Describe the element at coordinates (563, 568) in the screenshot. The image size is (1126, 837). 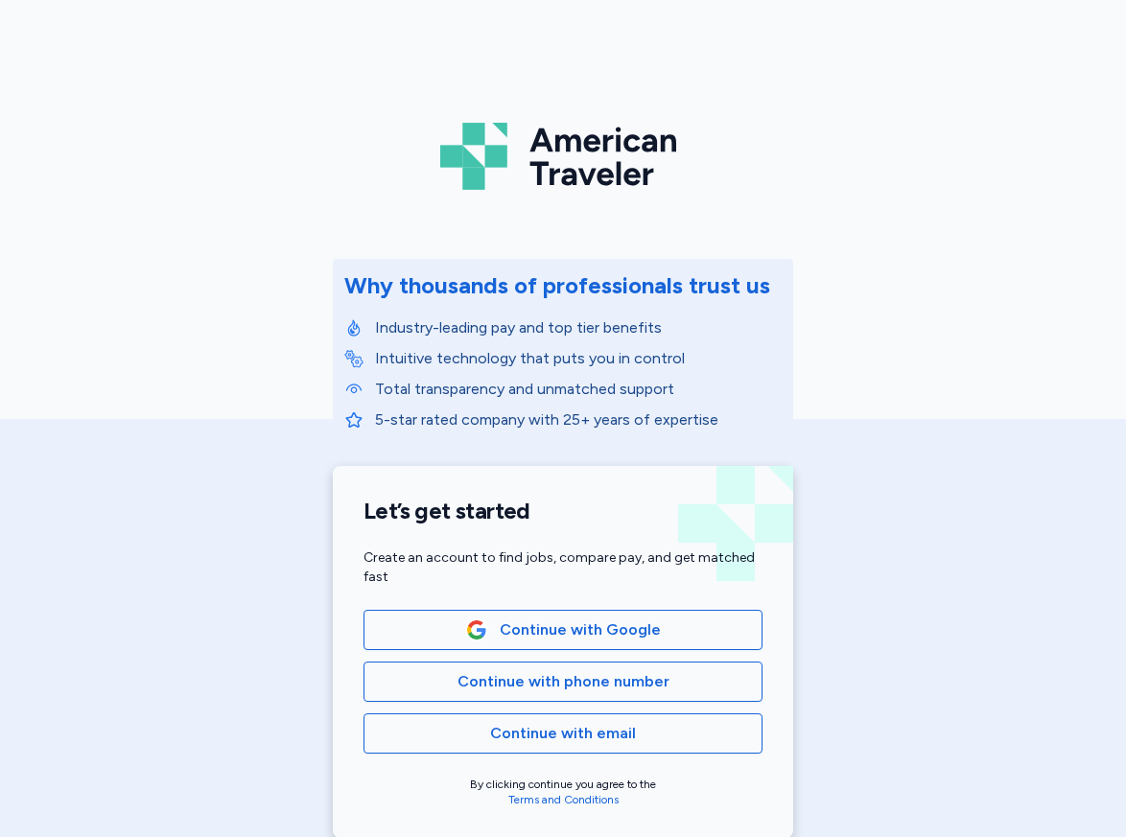
I see `div: Create an account to find jobs, compare pay, and get matched fast` at that location.